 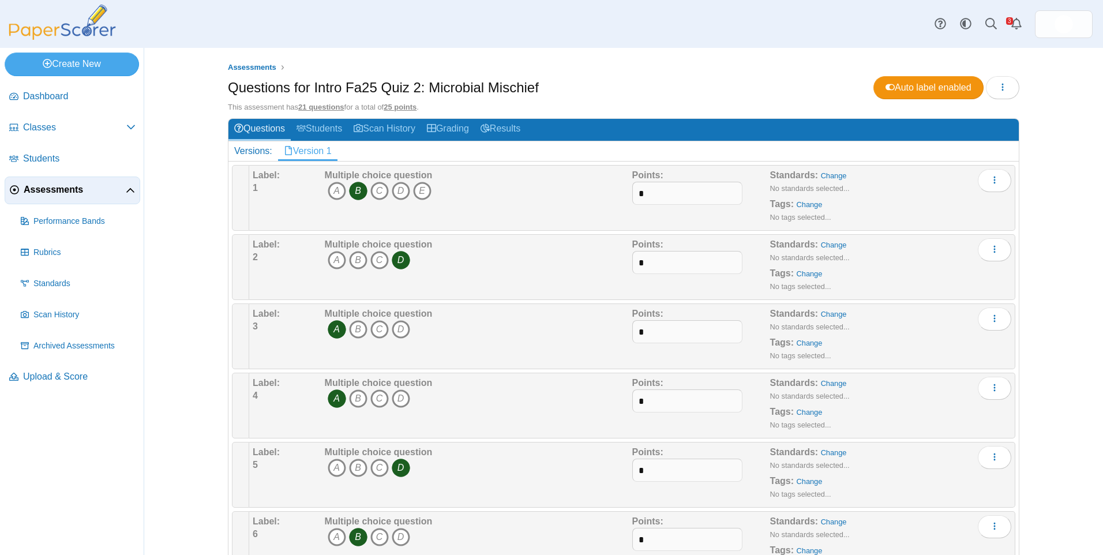 What do you see at coordinates (255, 464) in the screenshot?
I see `b: 5` at bounding box center [255, 464].